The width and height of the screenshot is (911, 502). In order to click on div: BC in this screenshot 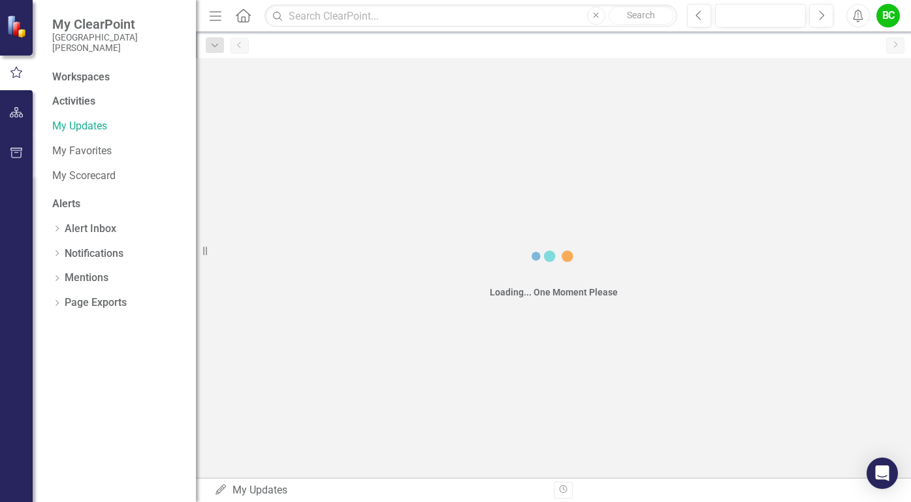, I will do `click(888, 16)`.